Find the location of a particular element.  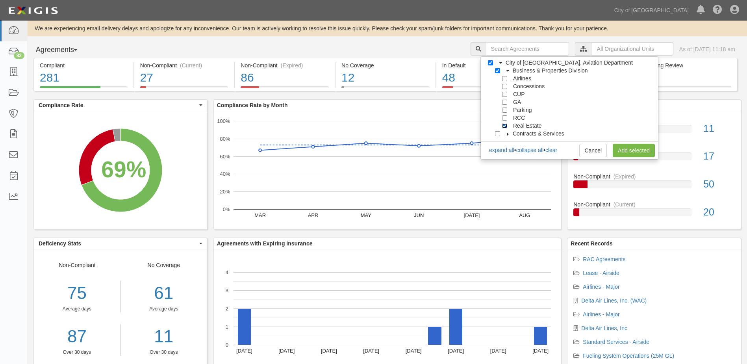

span: Parking is located at coordinates (522, 110).